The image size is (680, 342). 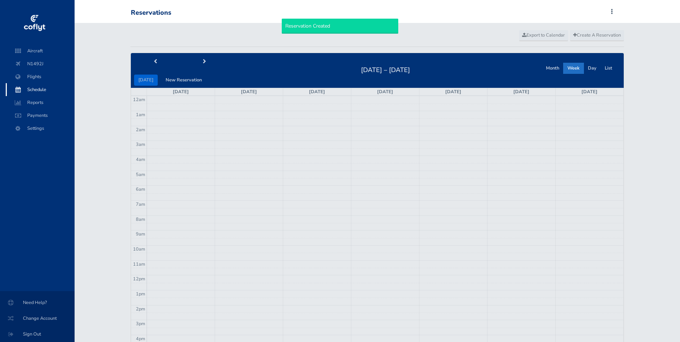 What do you see at coordinates (156, 62) in the screenshot?
I see `button: prev` at bounding box center [156, 62].